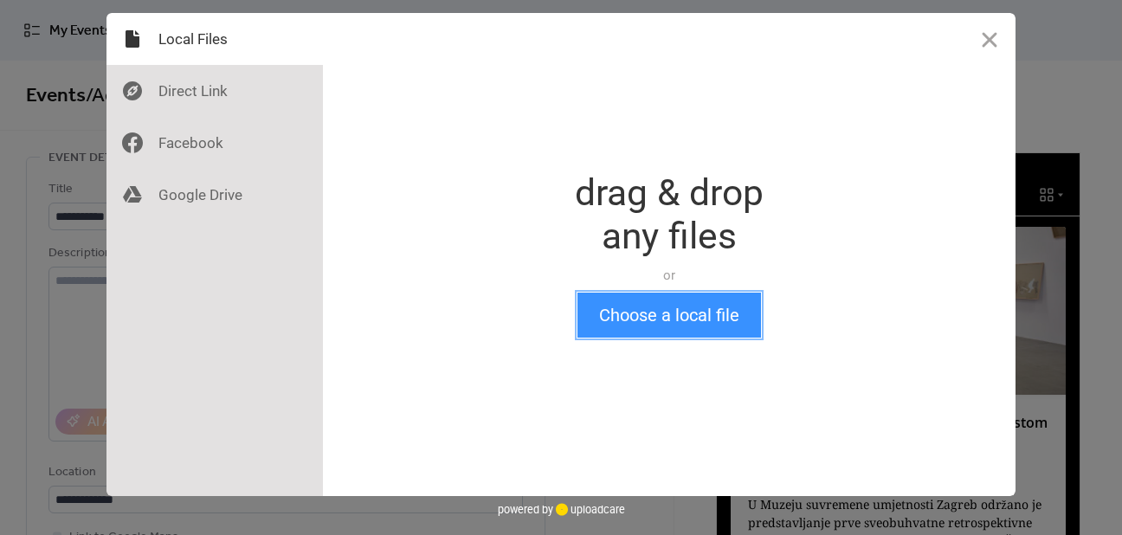 This screenshot has width=1122, height=535. Describe the element at coordinates (215, 91) in the screenshot. I see `div: Direct Link` at that location.